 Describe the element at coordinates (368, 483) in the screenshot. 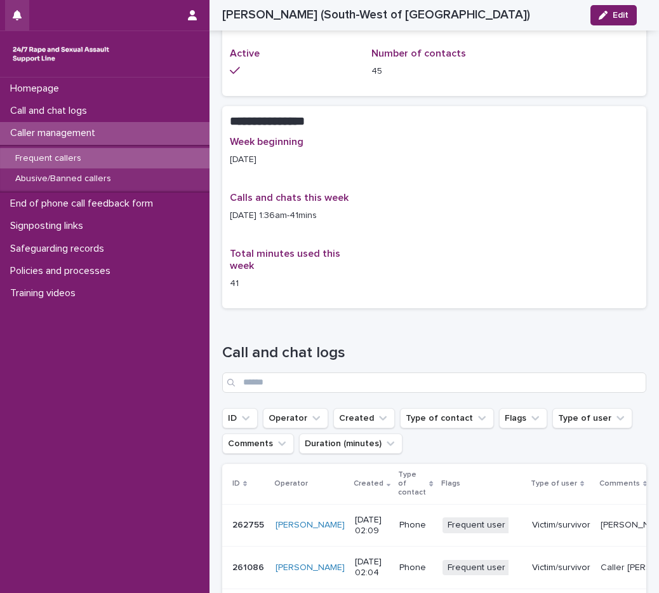

I see `p: Created` at that location.